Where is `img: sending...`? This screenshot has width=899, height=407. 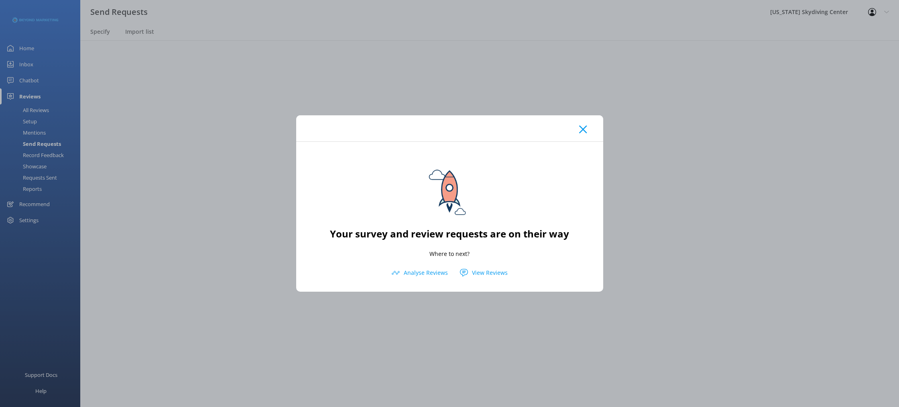 img: sending... is located at coordinates (450, 190).